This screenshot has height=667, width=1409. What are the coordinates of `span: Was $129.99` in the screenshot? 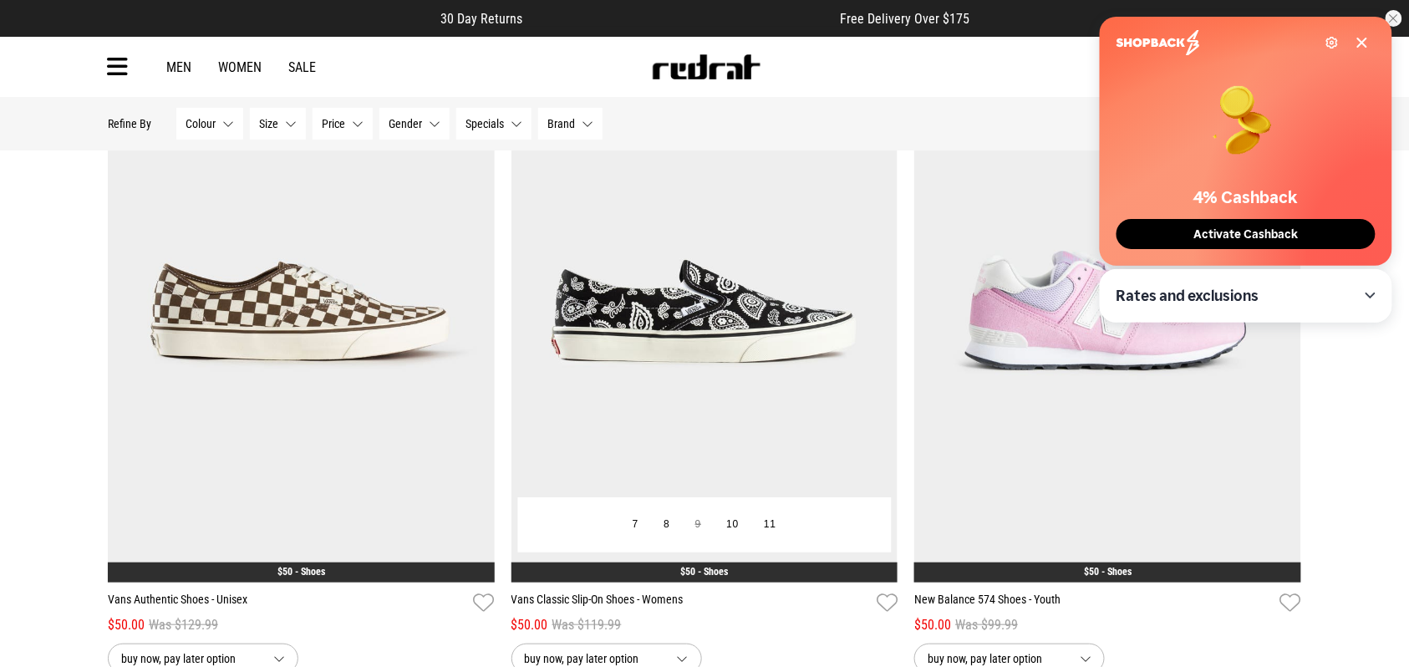 It's located at (183, 625).